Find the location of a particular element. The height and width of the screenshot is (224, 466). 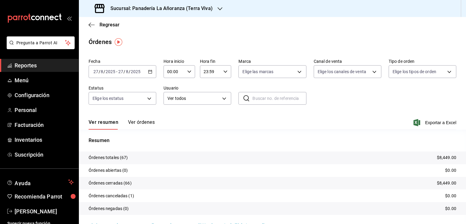

label: Estatus is located at coordinates (122, 88).